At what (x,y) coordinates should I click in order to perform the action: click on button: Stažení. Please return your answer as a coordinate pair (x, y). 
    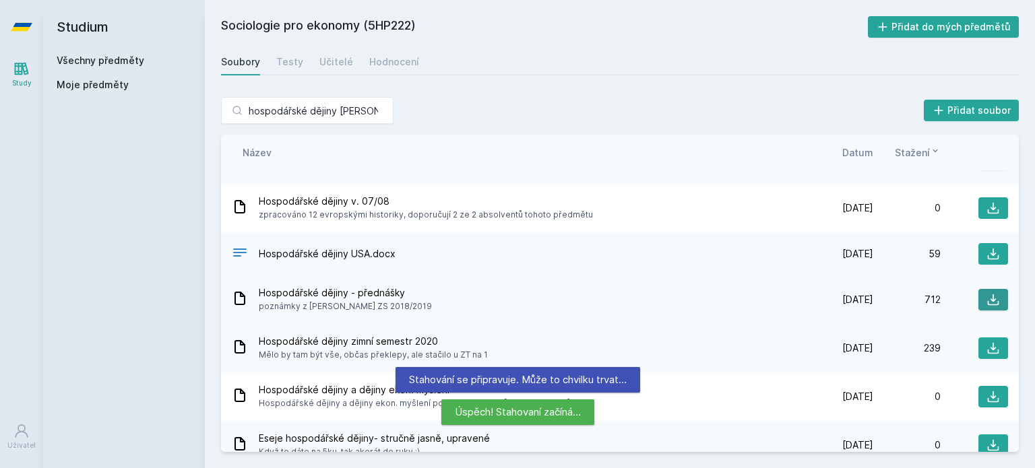
    Looking at the image, I should click on (917, 152).